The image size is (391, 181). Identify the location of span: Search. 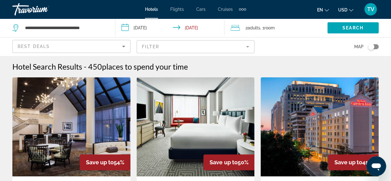
(353, 28).